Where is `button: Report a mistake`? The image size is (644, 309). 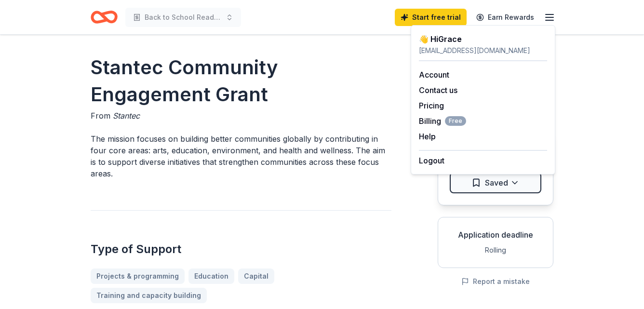 button: Report a mistake is located at coordinates (496, 282).